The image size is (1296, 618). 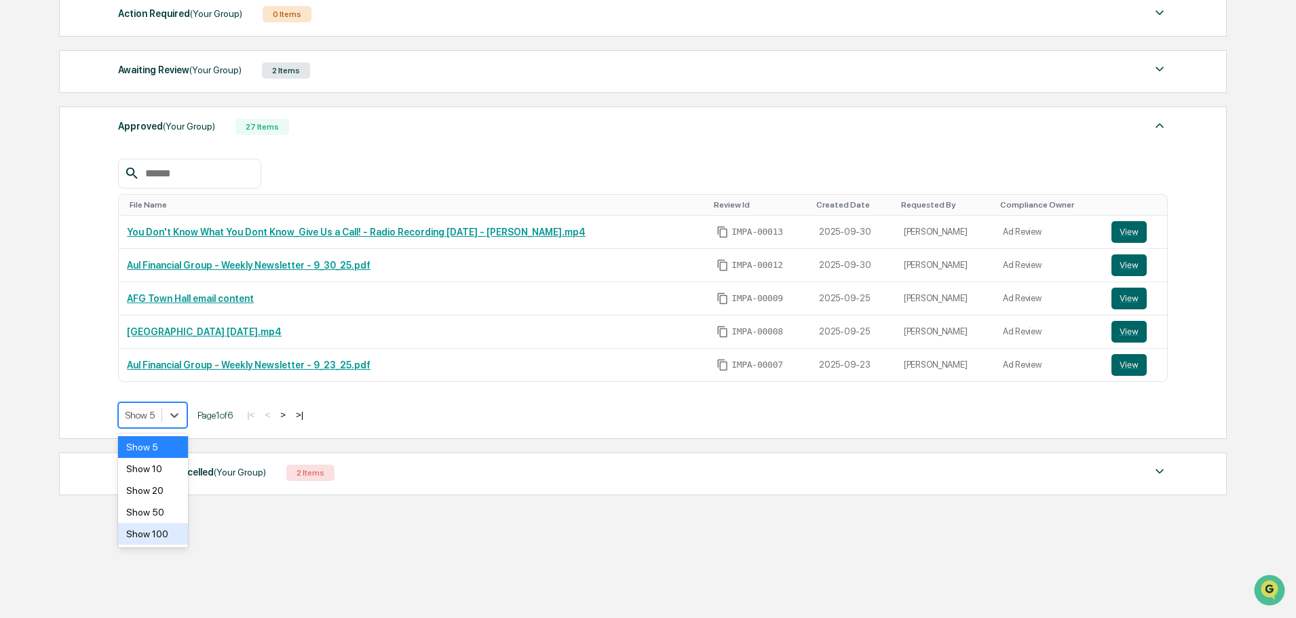 What do you see at coordinates (130, 39) in the screenshot?
I see `p: How can we help?` at bounding box center [130, 39].